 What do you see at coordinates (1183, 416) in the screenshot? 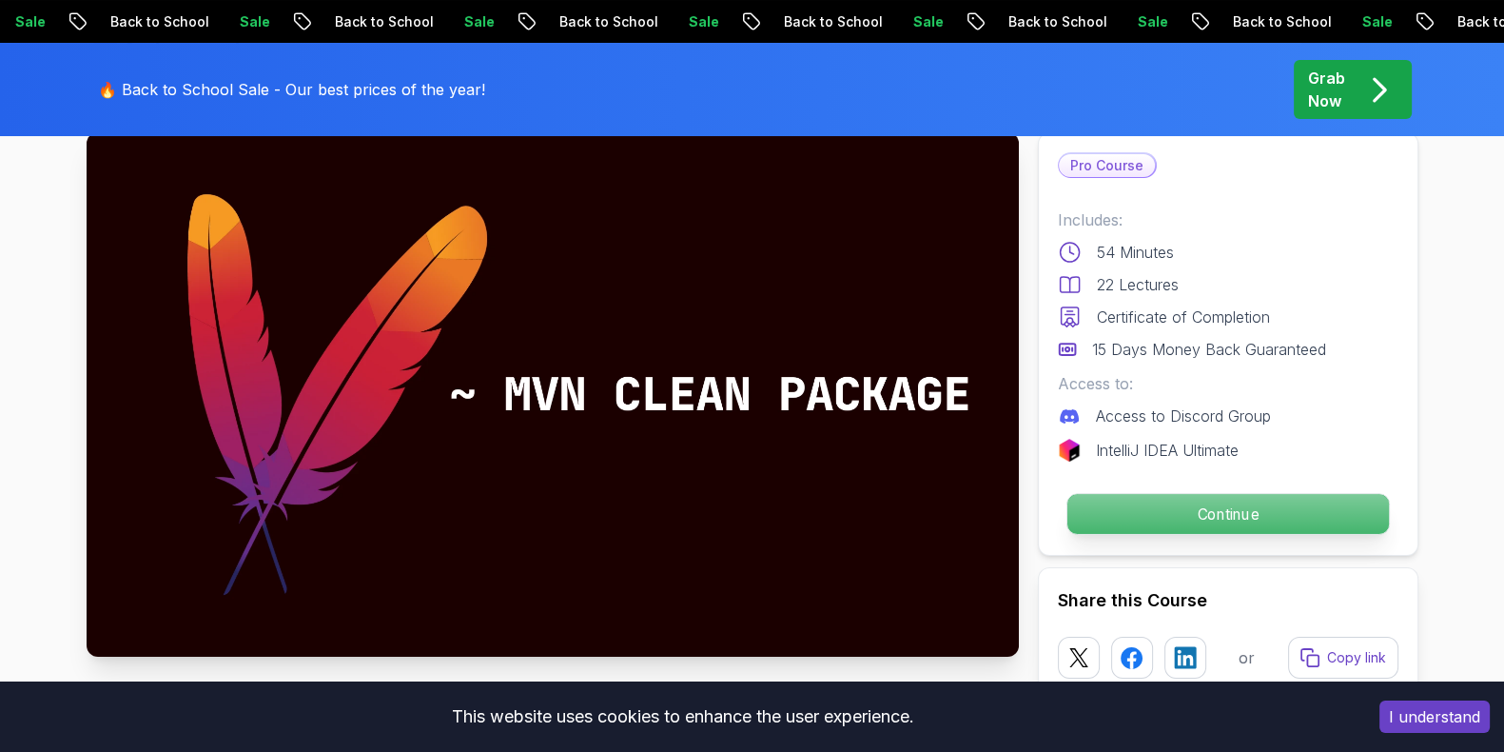
I see `p: Access to Discord Group` at bounding box center [1183, 416].